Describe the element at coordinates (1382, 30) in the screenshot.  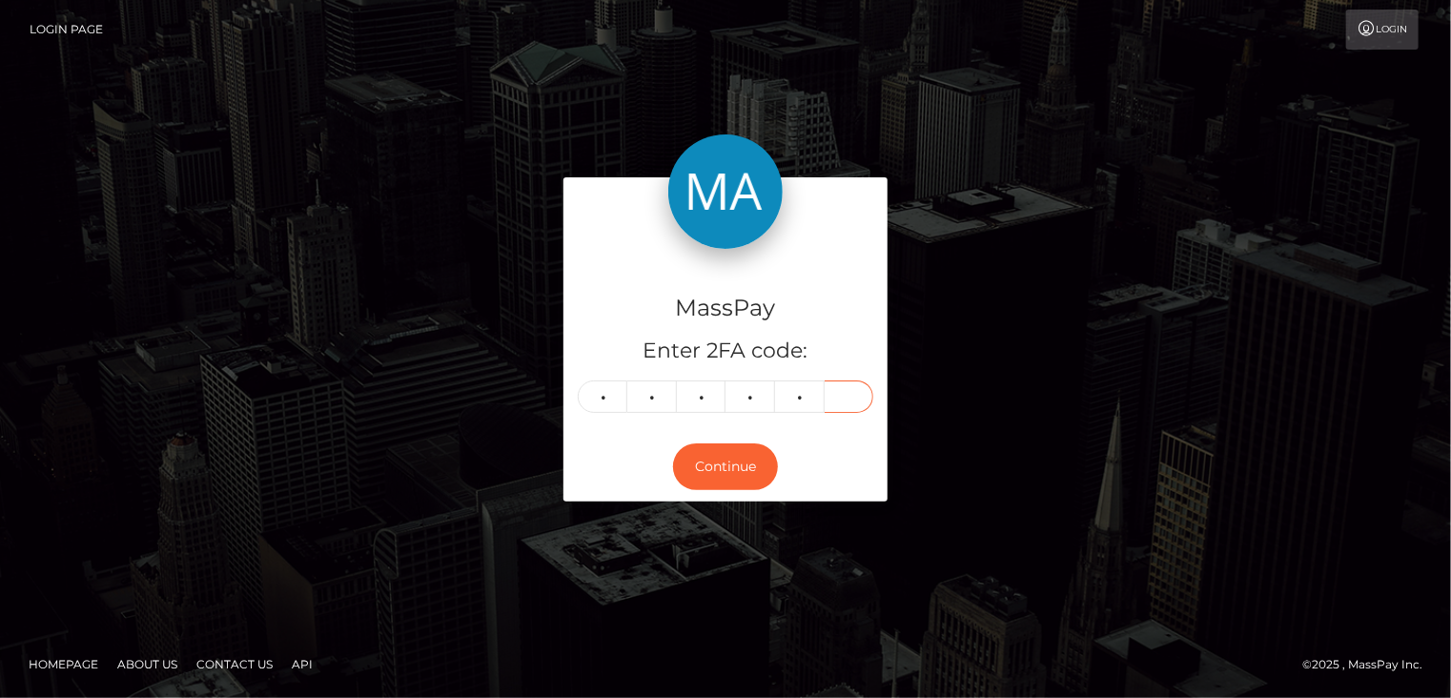
I see `a: Login` at that location.